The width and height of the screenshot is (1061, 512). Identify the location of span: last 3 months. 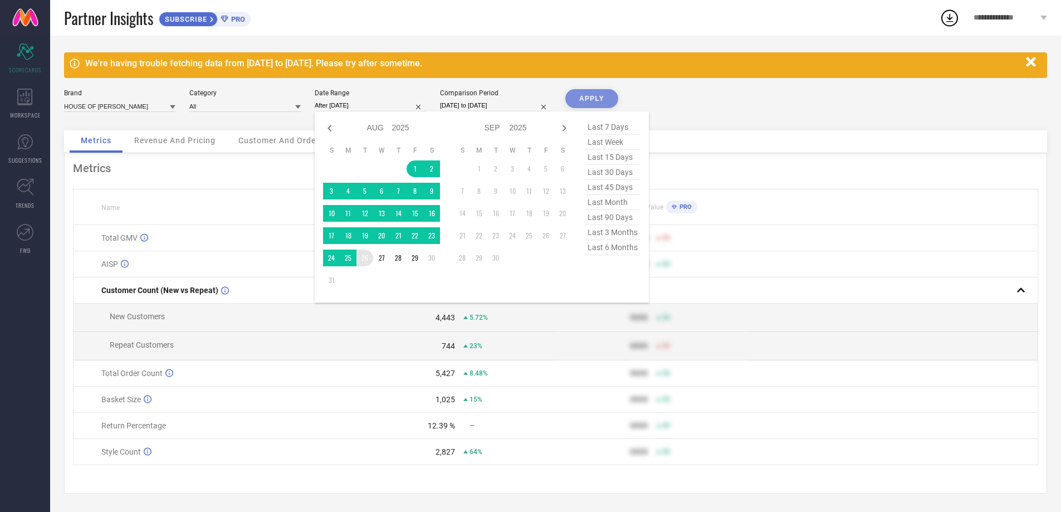
(613, 232).